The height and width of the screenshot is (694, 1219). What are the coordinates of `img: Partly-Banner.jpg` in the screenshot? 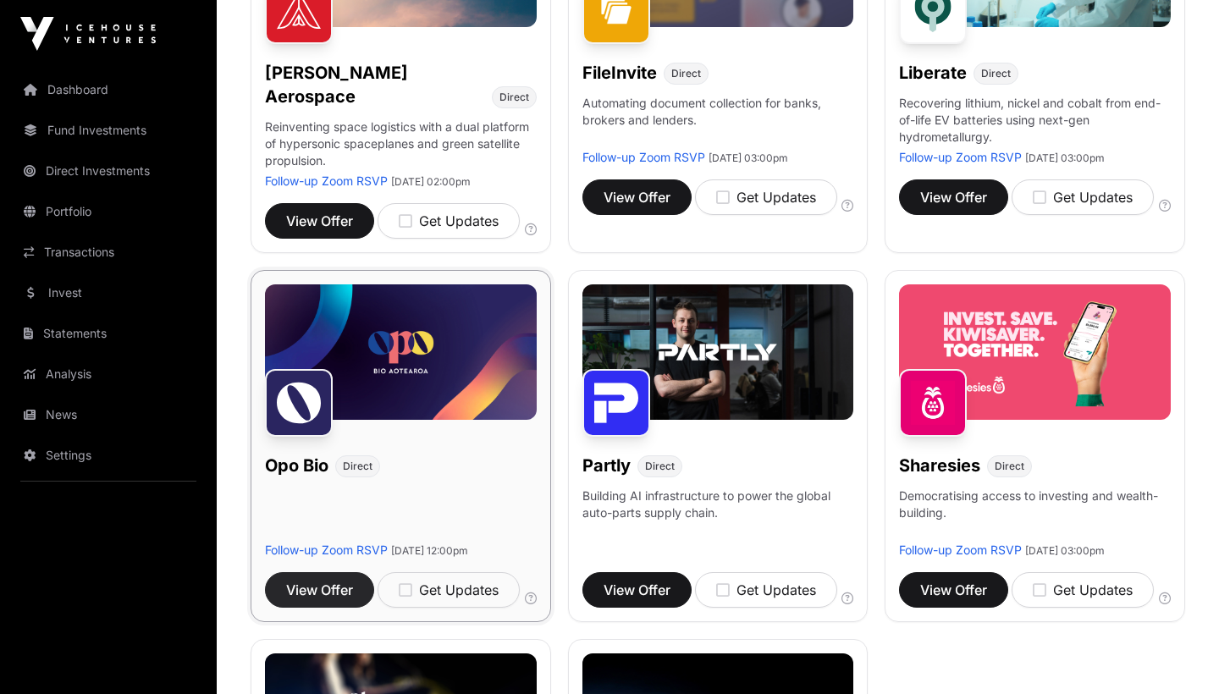 It's located at (718, 352).